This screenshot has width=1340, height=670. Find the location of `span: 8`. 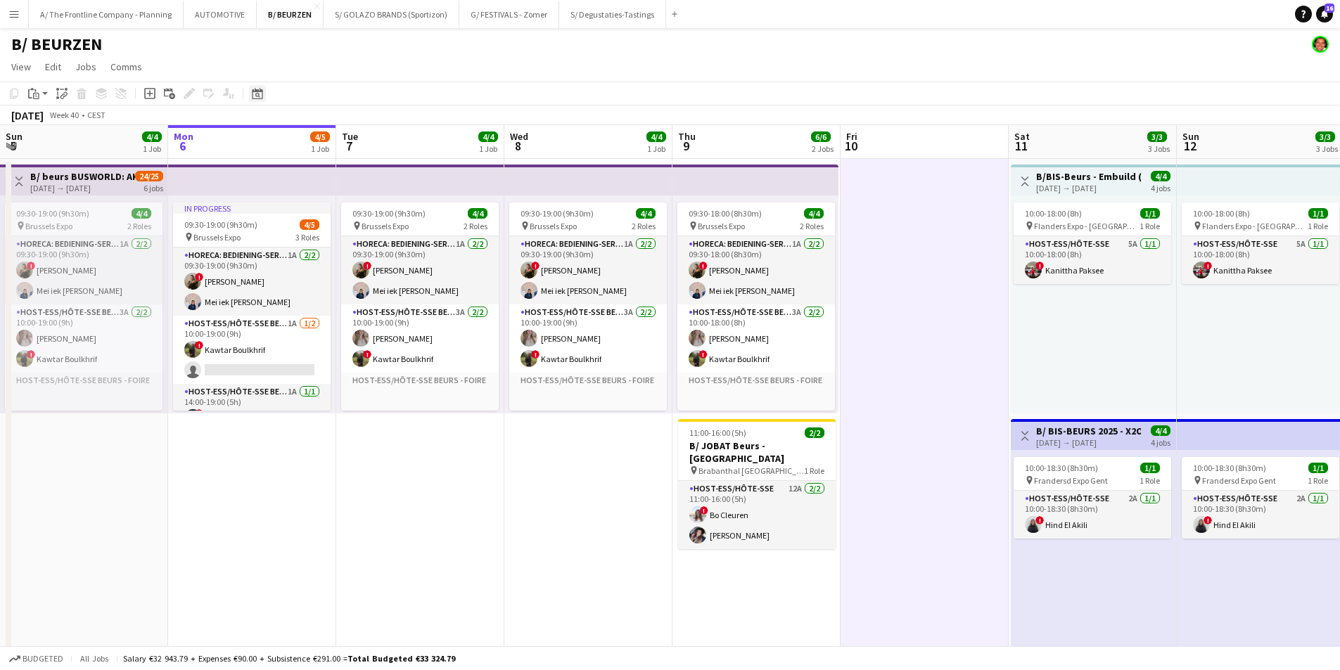

span: 8 is located at coordinates (518, 146).